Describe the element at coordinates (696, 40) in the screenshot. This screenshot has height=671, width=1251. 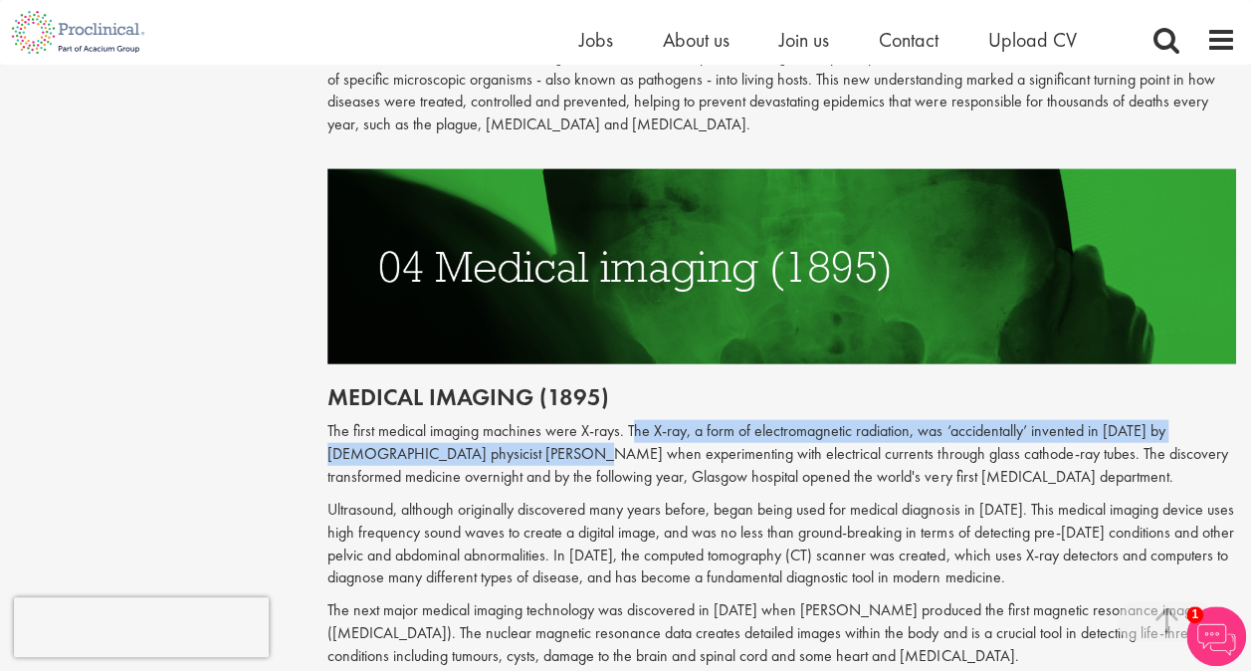
I see `a: About us` at that location.